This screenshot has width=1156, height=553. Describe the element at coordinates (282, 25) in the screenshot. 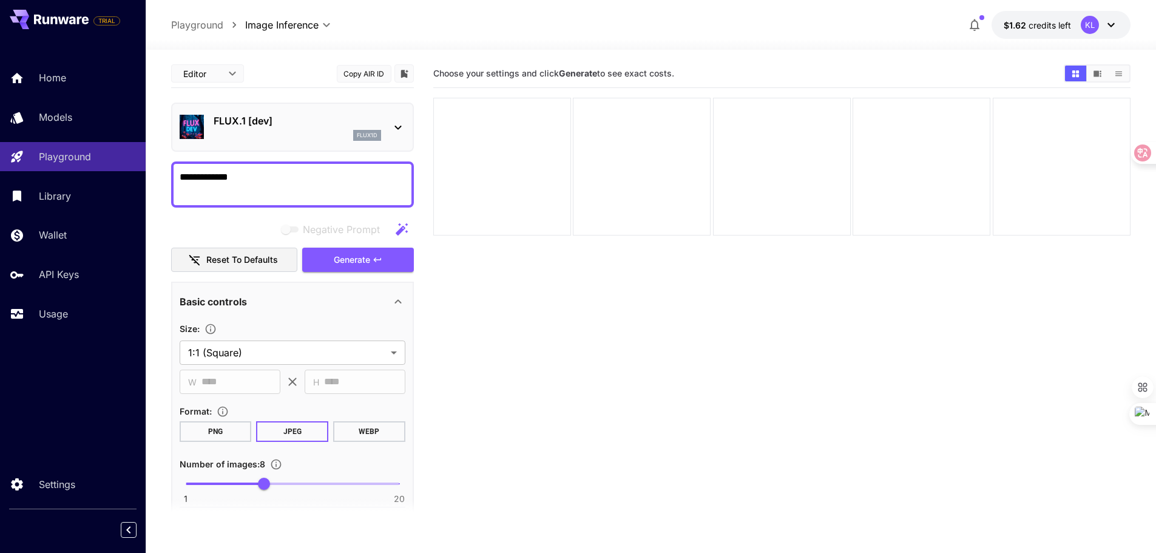

I see `span: Image Inference` at that location.